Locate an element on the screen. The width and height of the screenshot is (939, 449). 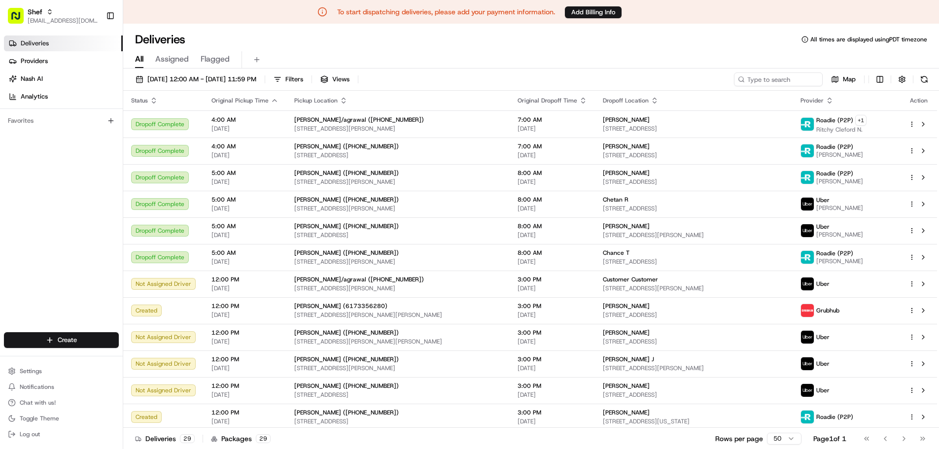
span: Ritchy Cleford N. is located at coordinates (842, 130).